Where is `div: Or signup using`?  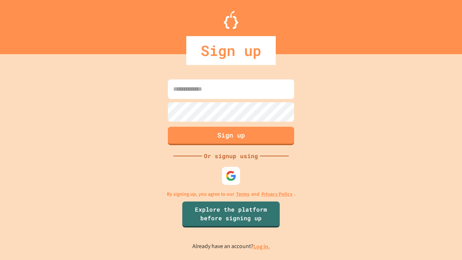 div: Or signup using is located at coordinates (231, 156).